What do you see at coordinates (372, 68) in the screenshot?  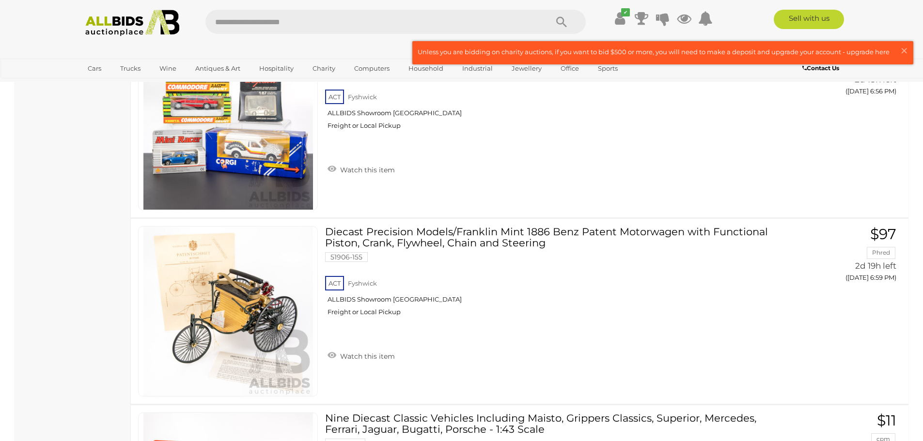 I see `a: Computers` at bounding box center [372, 68].